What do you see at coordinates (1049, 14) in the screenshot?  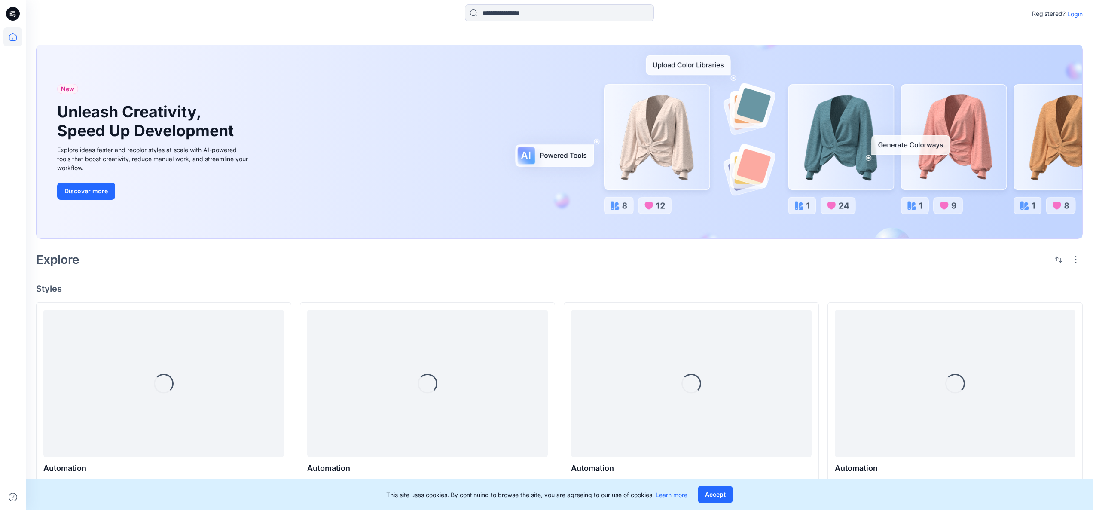 I see `p: Registered?` at bounding box center [1049, 14].